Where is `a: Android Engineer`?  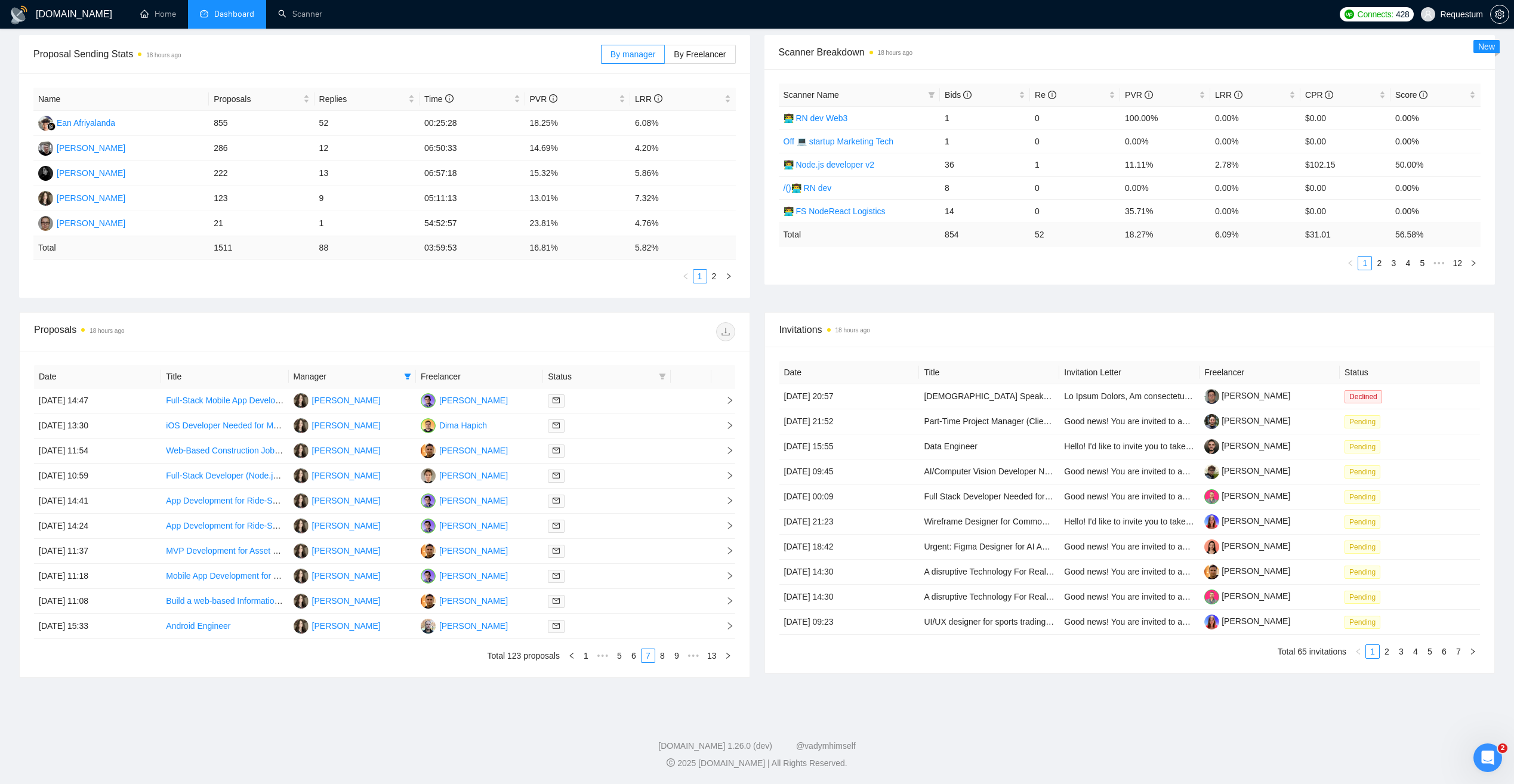
a: Android Engineer is located at coordinates (198, 626).